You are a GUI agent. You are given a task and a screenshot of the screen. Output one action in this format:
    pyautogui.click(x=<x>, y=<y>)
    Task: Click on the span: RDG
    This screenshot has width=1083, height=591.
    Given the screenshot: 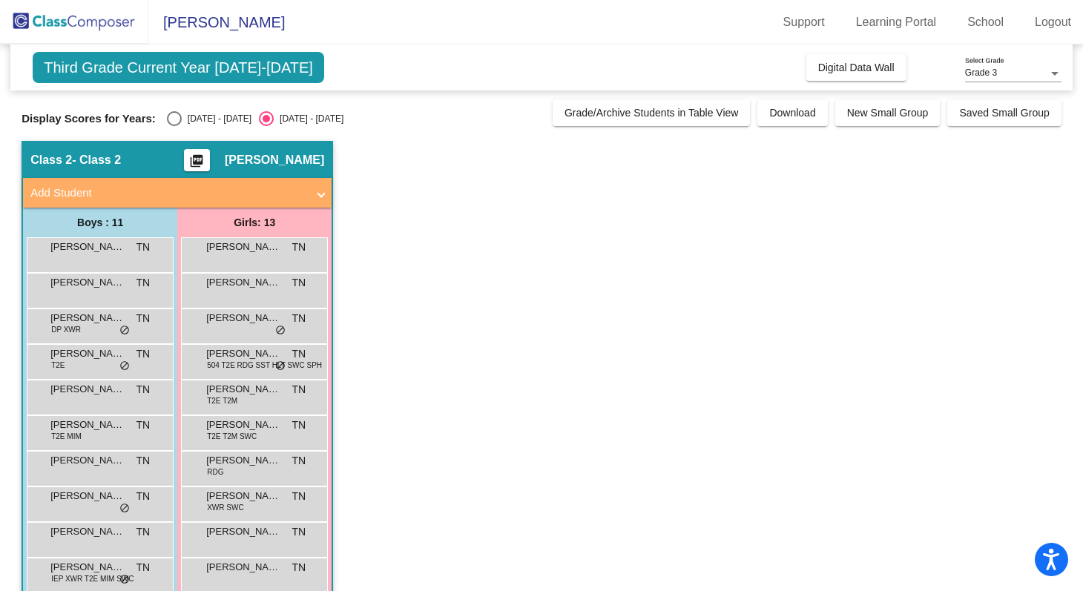 What is the action you would take?
    pyautogui.click(x=215, y=472)
    